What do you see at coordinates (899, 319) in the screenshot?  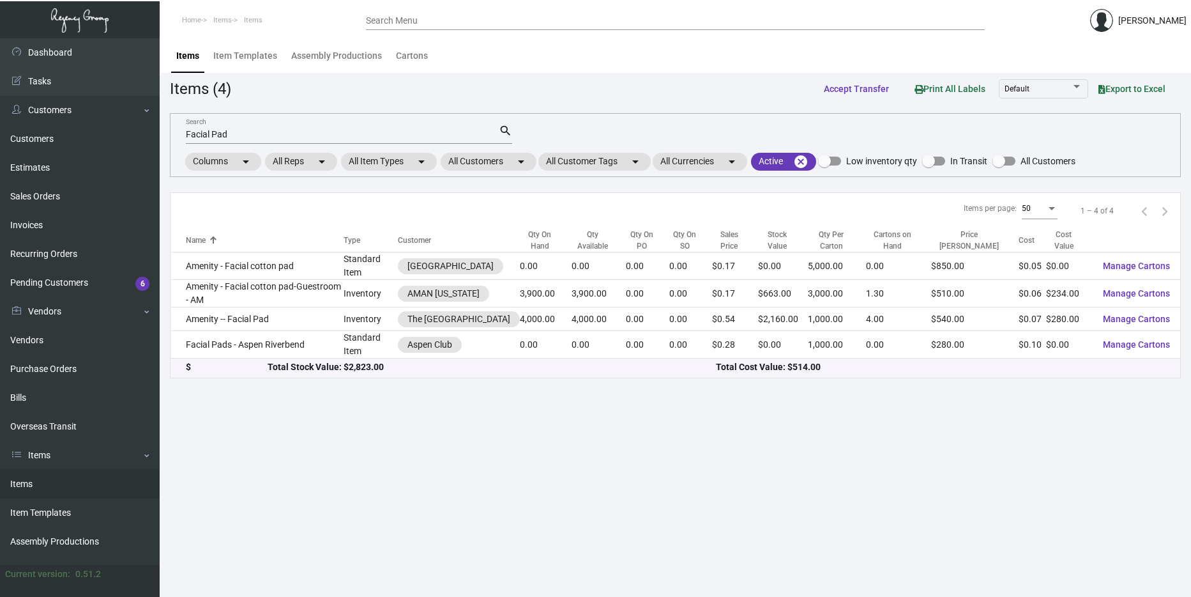 I see `td: 4.00` at bounding box center [899, 319].